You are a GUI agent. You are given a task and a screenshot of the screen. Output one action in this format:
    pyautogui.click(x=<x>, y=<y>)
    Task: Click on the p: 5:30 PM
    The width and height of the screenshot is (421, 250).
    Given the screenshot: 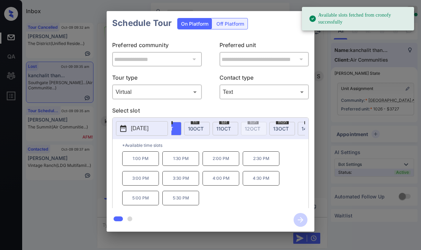 What is the action you would take?
    pyautogui.click(x=181, y=198)
    